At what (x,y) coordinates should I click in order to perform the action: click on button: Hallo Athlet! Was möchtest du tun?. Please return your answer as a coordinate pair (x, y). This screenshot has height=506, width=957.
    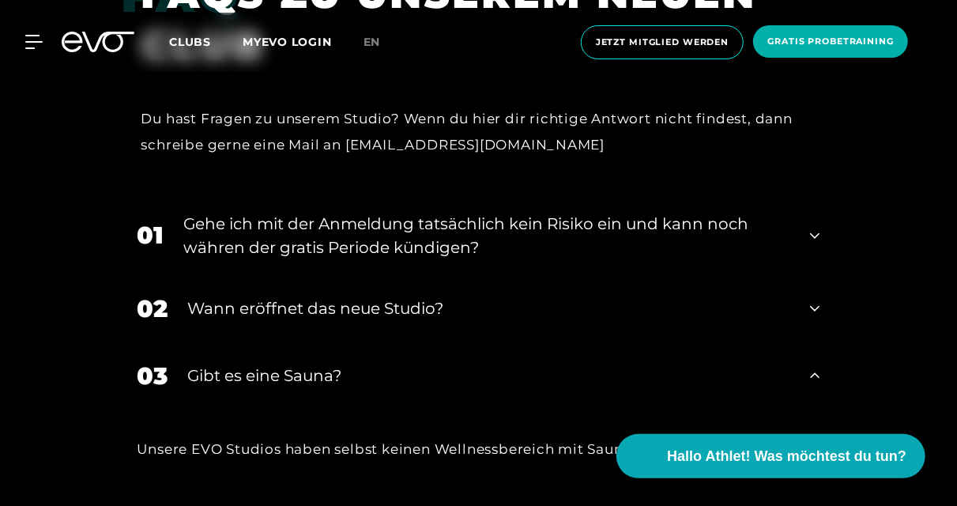
    Looking at the image, I should click on (771, 456).